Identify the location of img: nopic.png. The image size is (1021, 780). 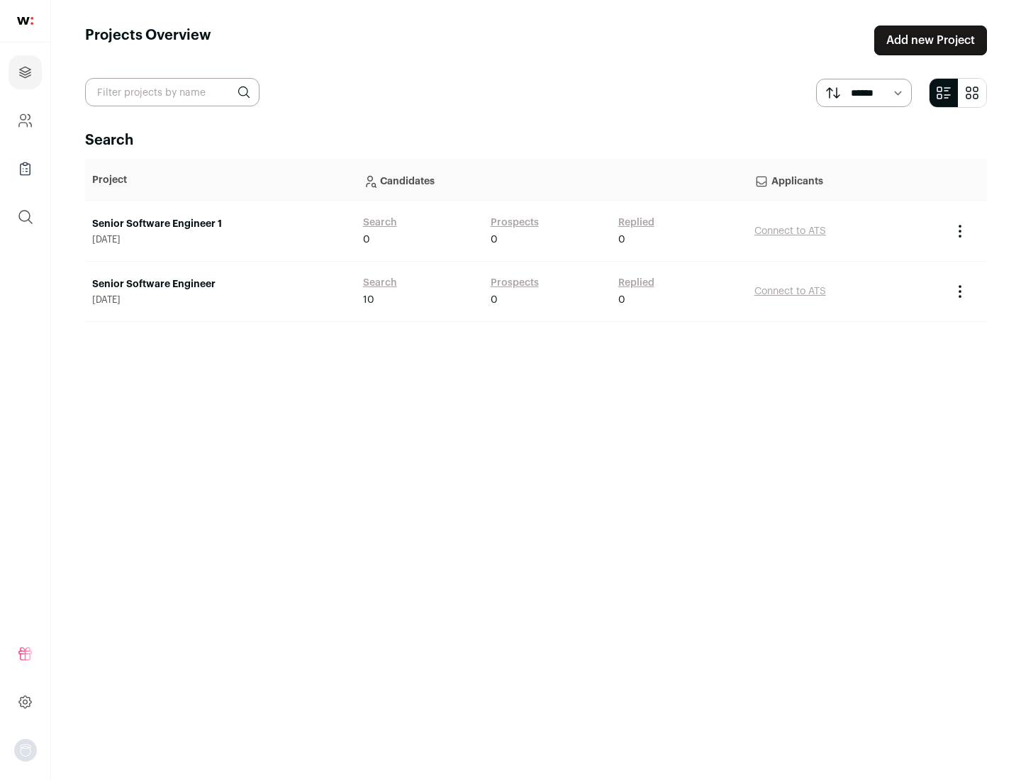
(26, 750).